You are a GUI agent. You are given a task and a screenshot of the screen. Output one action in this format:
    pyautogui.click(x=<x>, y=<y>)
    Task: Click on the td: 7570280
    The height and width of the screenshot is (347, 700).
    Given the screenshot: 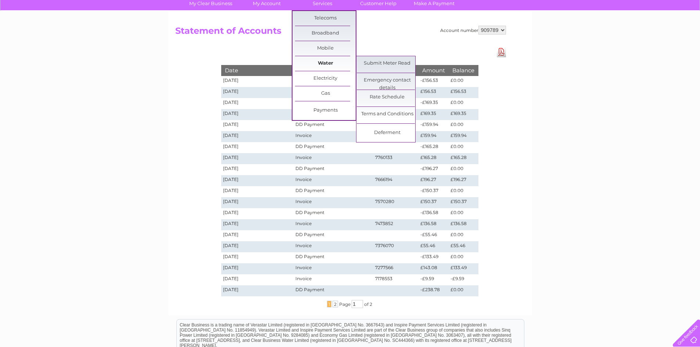 What is the action you would take?
    pyautogui.click(x=396, y=203)
    